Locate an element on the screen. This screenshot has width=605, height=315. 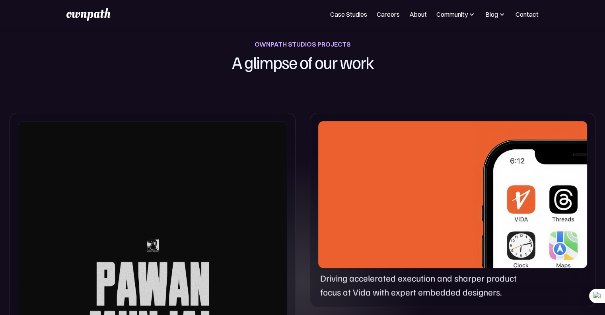
a: Case Studies is located at coordinates (348, 14).